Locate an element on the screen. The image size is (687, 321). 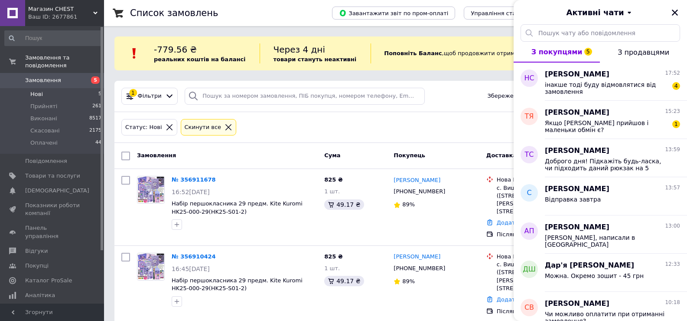
span: Прийняті is located at coordinates (44, 106).